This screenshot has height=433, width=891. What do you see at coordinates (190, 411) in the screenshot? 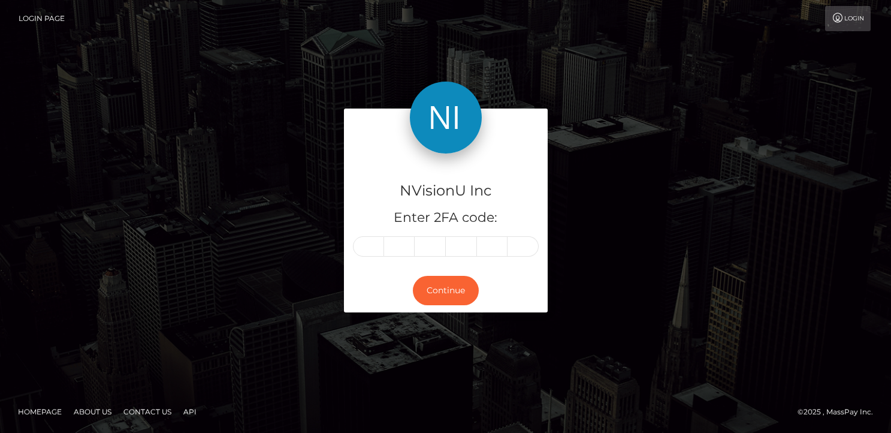
I see `a: API` at bounding box center [190, 411].